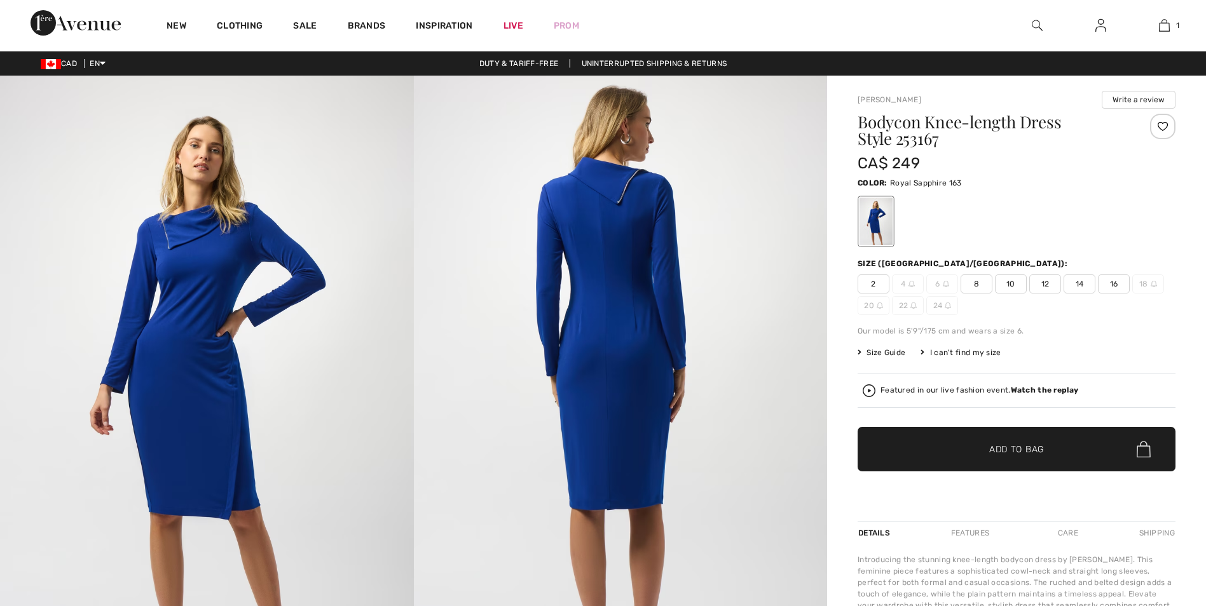 This screenshot has width=1206, height=606. What do you see at coordinates (1164, 25) in the screenshot?
I see `a: 1` at bounding box center [1164, 25].